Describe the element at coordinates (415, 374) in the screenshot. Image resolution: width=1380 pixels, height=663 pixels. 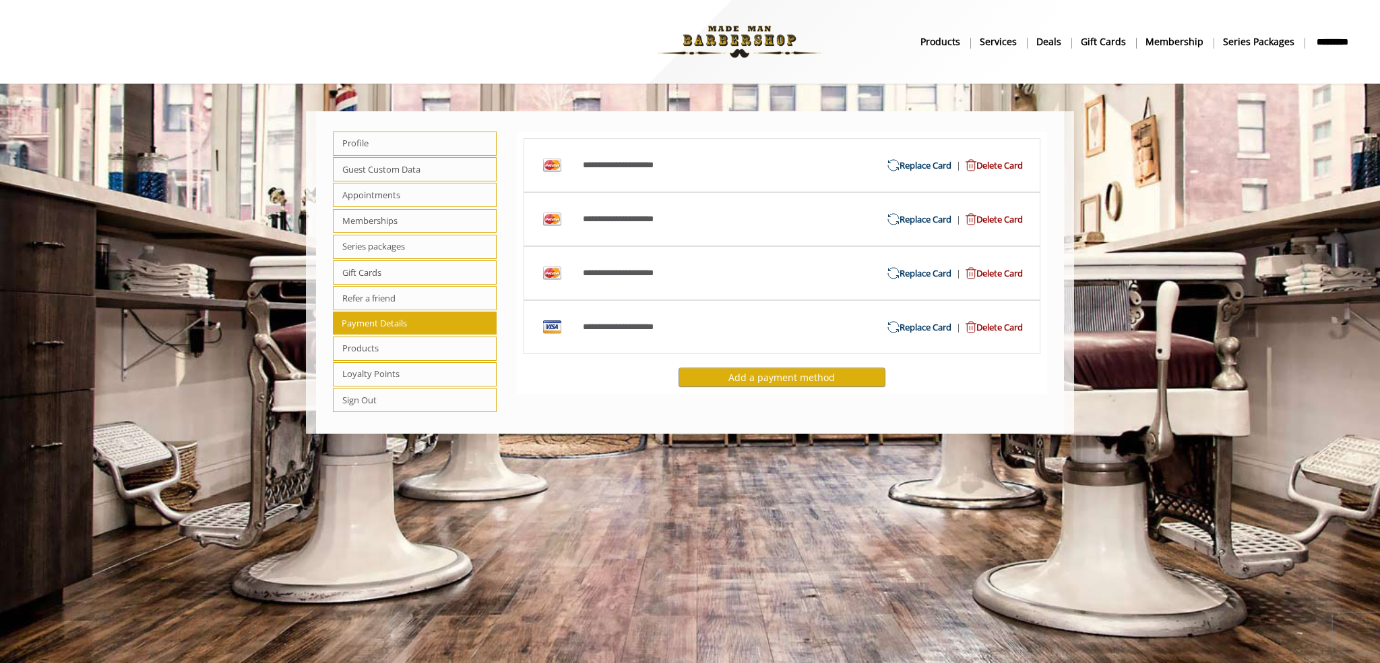
I see `span: Loyalty Points` at that location.